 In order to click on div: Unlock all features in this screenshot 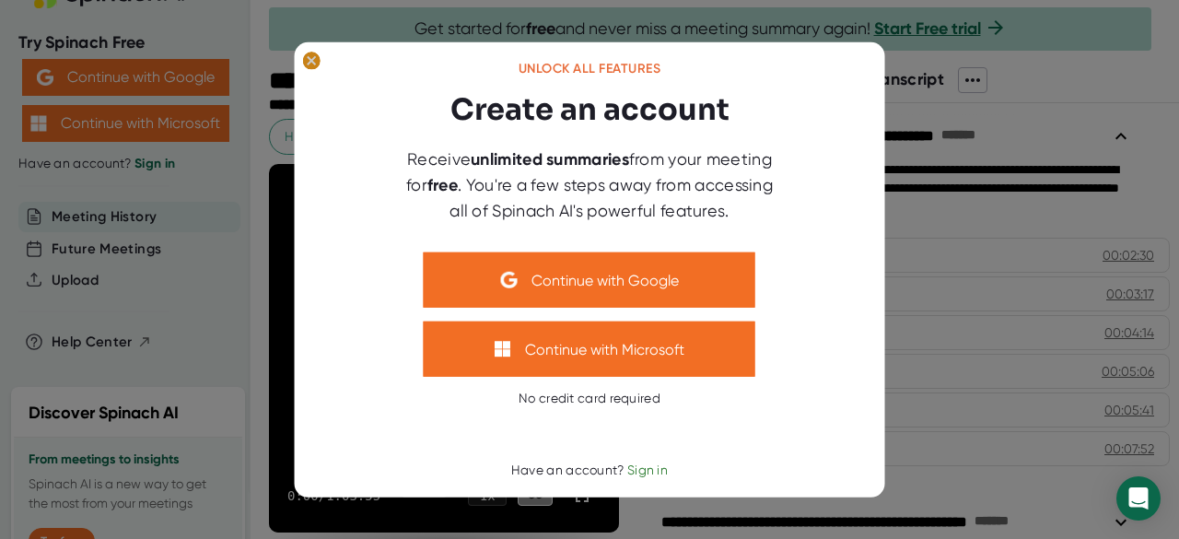, I will do `click(590, 69)`.